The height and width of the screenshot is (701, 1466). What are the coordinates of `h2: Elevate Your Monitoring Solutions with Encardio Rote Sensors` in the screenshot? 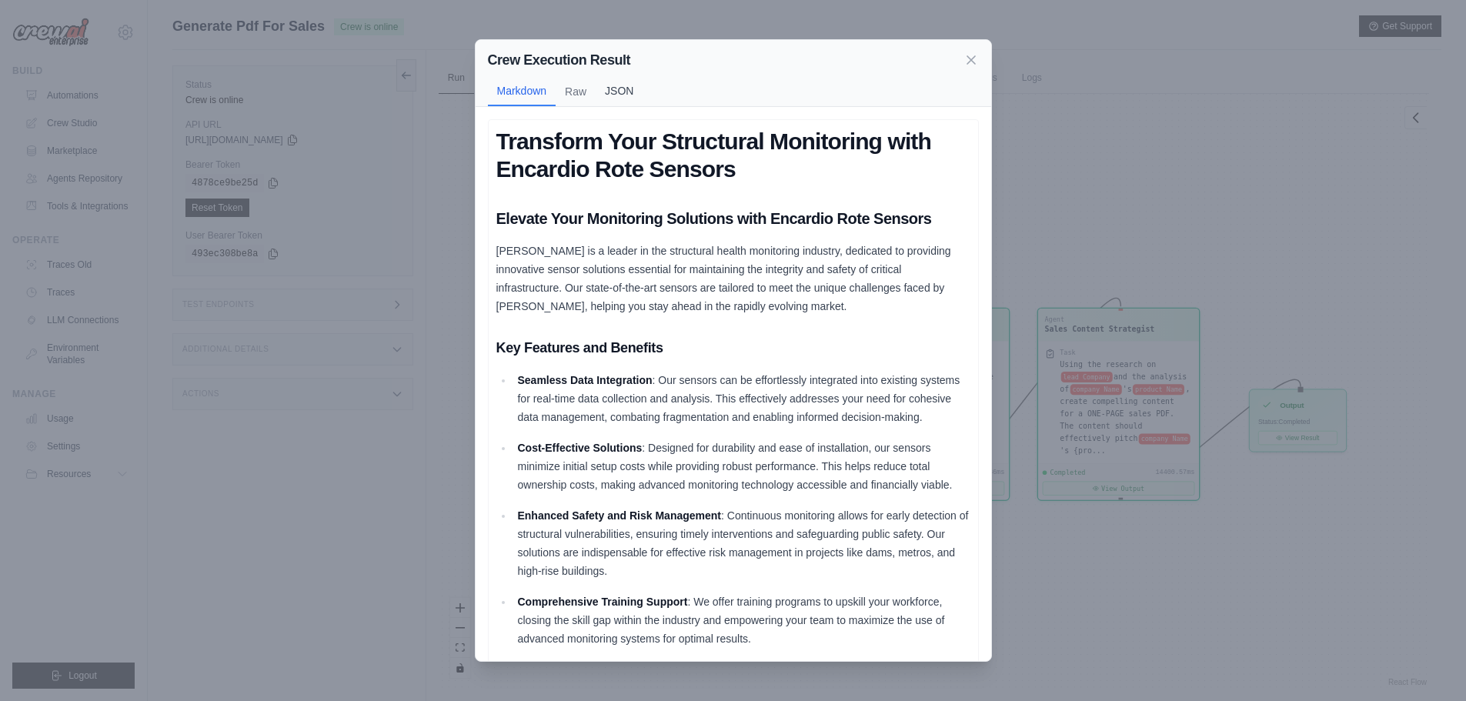 It's located at (733, 219).